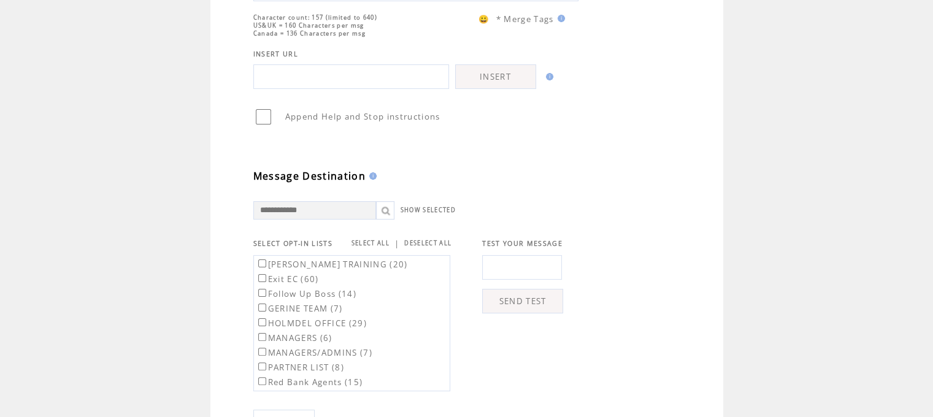 The image size is (933, 417). What do you see at coordinates (299, 309) in the screenshot?
I see `label: GERINE TEAM (7)` at bounding box center [299, 309].